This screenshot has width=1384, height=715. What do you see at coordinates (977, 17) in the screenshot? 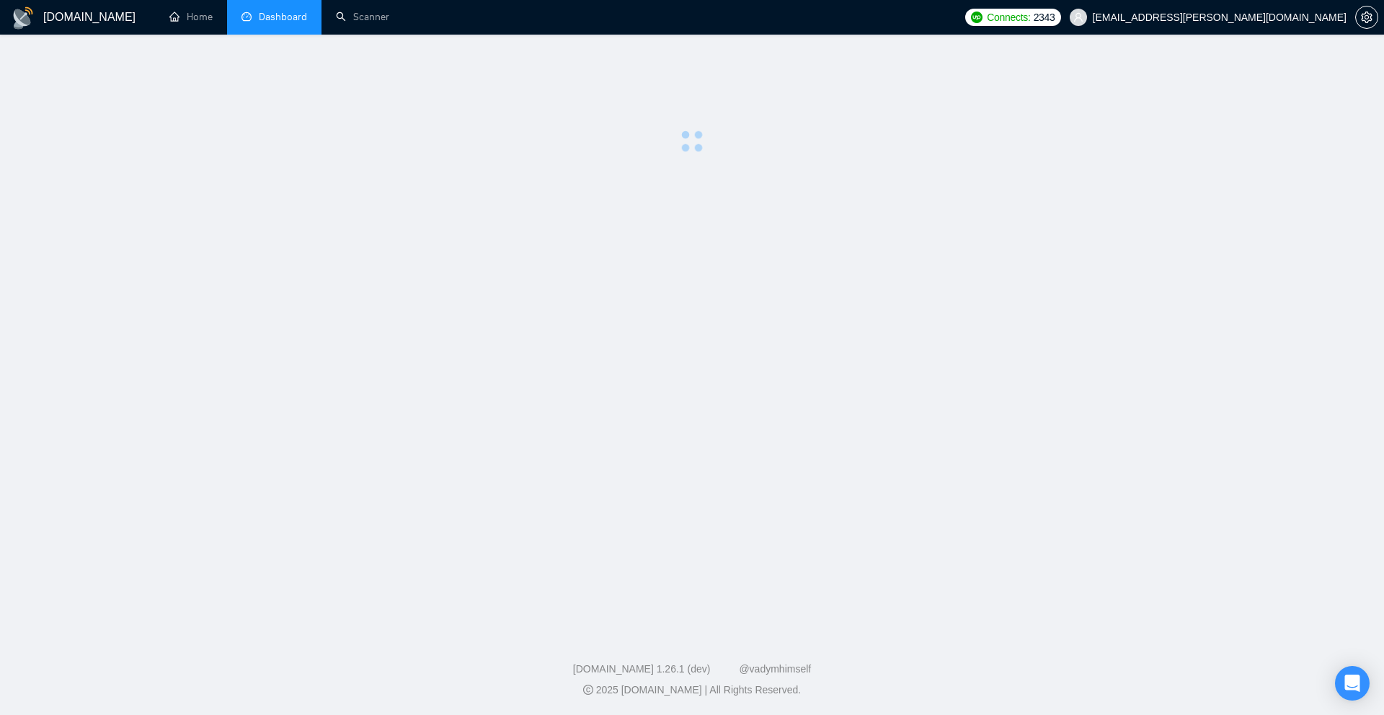
I see `img: upwork-logo.png` at bounding box center [977, 17].